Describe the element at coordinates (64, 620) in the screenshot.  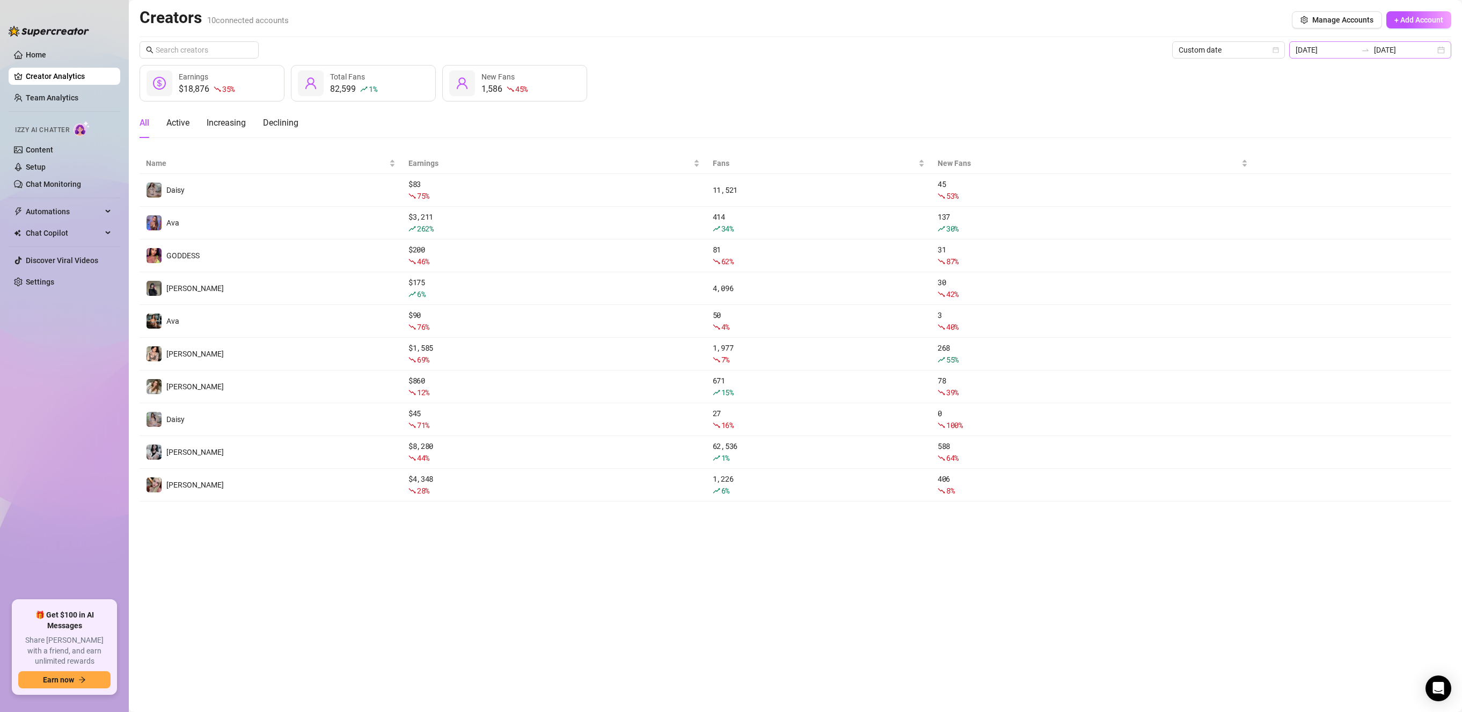
I see `span: 🎁 Get $100 in AI Messages` at that location.